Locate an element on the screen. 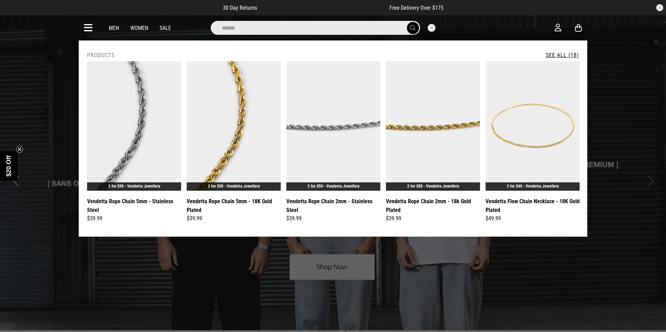 The width and height of the screenshot is (666, 332). a: See All (18) is located at coordinates (562, 55).